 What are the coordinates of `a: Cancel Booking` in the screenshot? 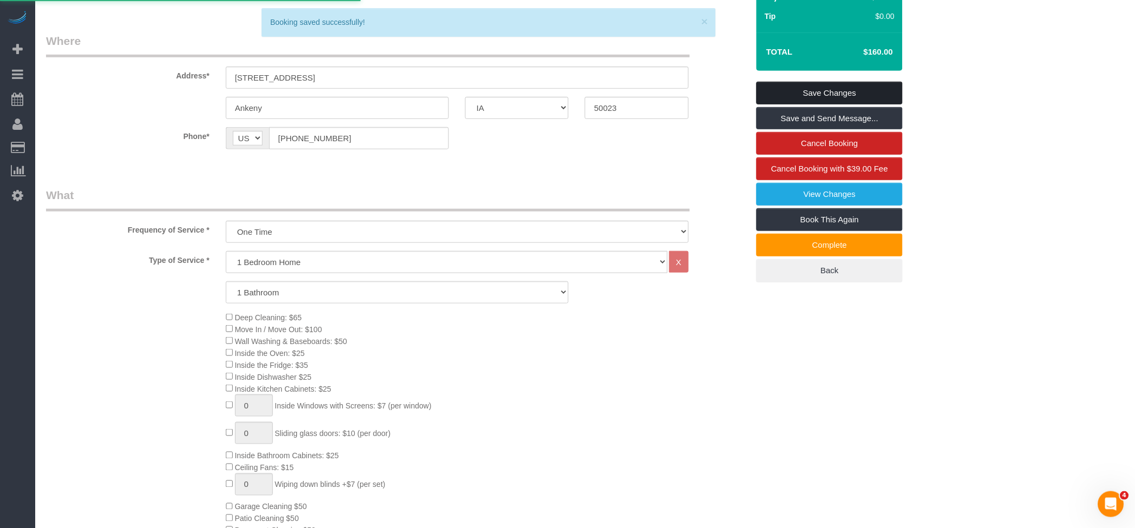 It's located at (829, 143).